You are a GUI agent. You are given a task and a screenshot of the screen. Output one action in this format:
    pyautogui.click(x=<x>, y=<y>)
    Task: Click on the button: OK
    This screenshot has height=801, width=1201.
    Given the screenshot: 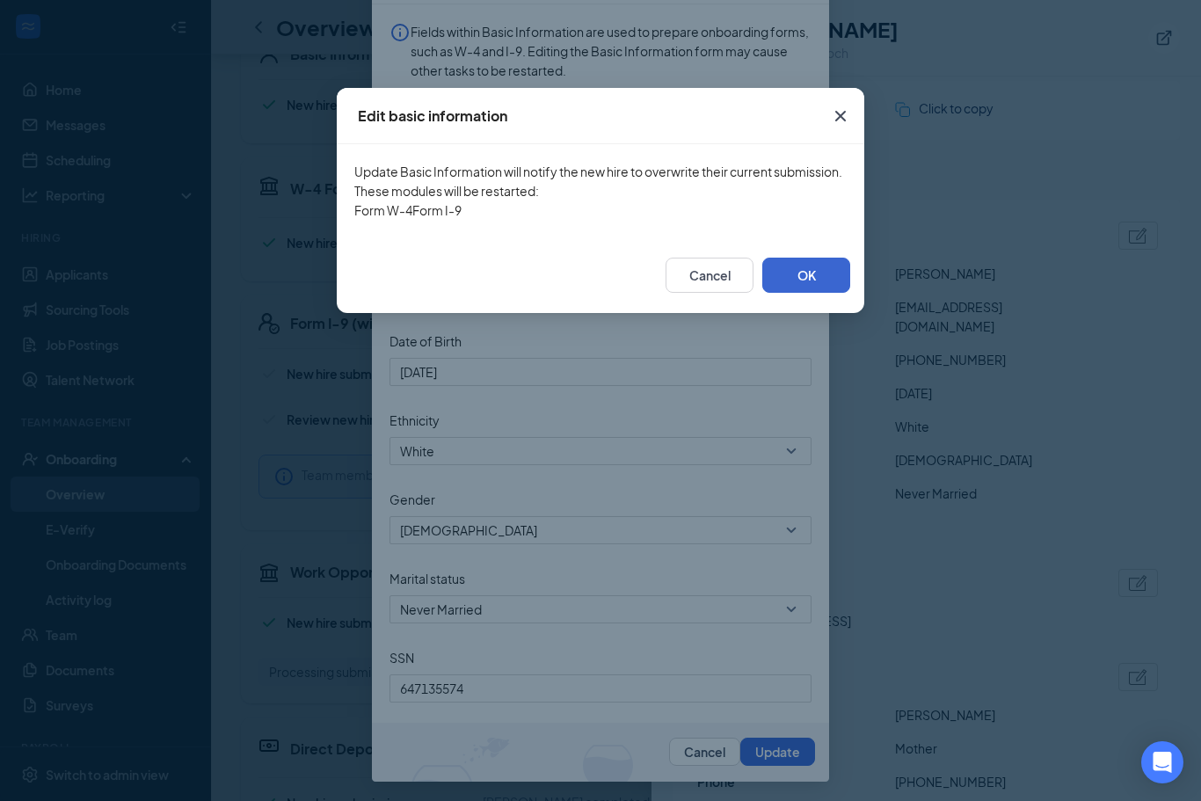 What is the action you would take?
    pyautogui.click(x=806, y=275)
    